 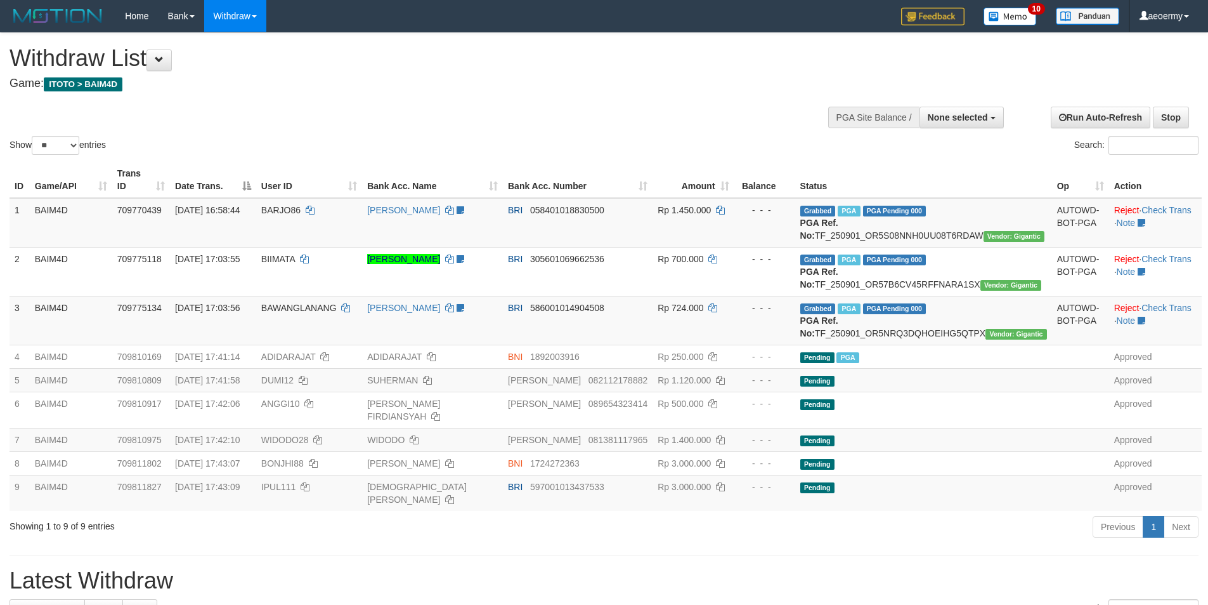 What do you see at coordinates (924, 271) in the screenshot?
I see `td: TF_250901_OR57B6CV45RFFNARA1SX` at bounding box center [924, 271].